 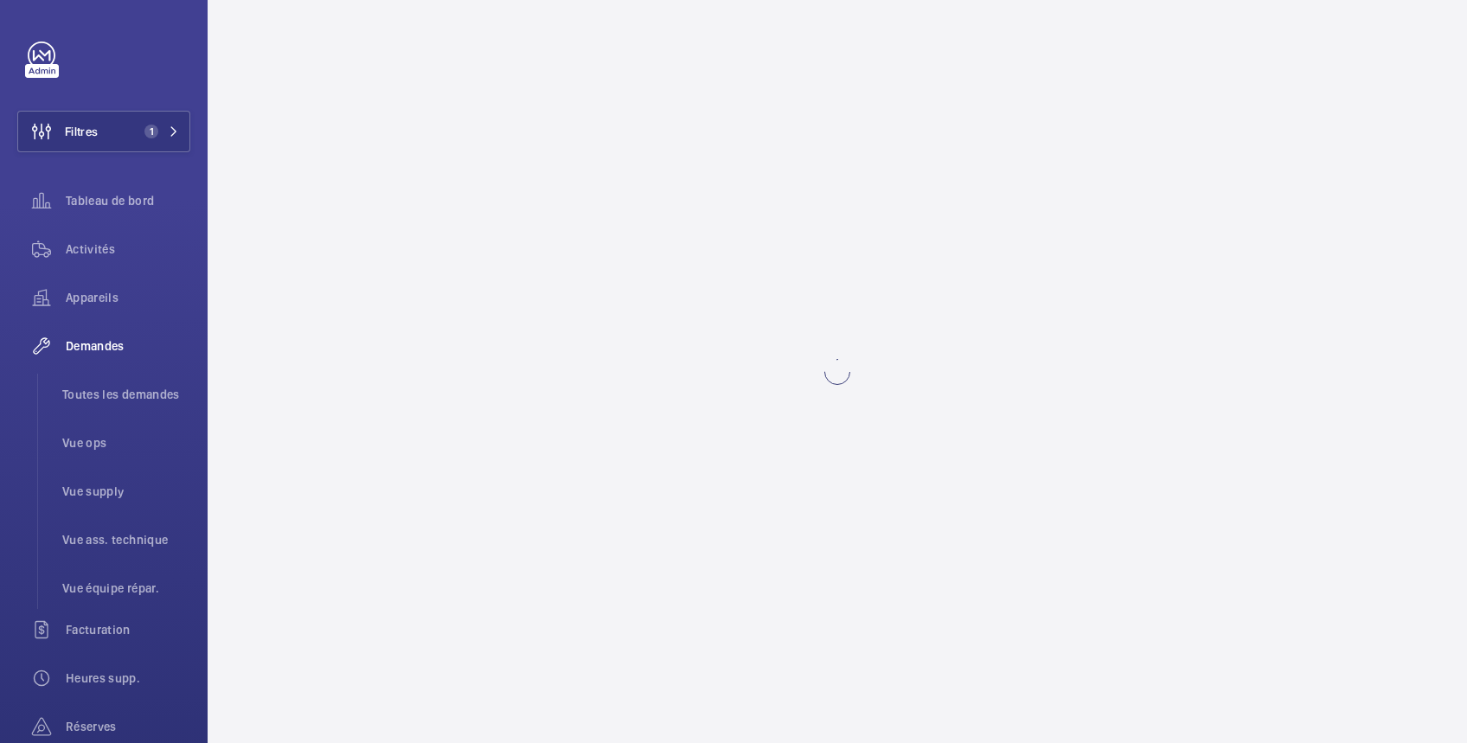 What do you see at coordinates (128, 678) in the screenshot?
I see `span: Heures supp.` at bounding box center [128, 678].